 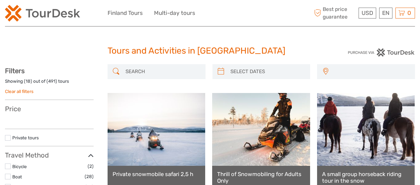 I want to click on a: A small group horseback riding tour in the snow, so click(x=366, y=178).